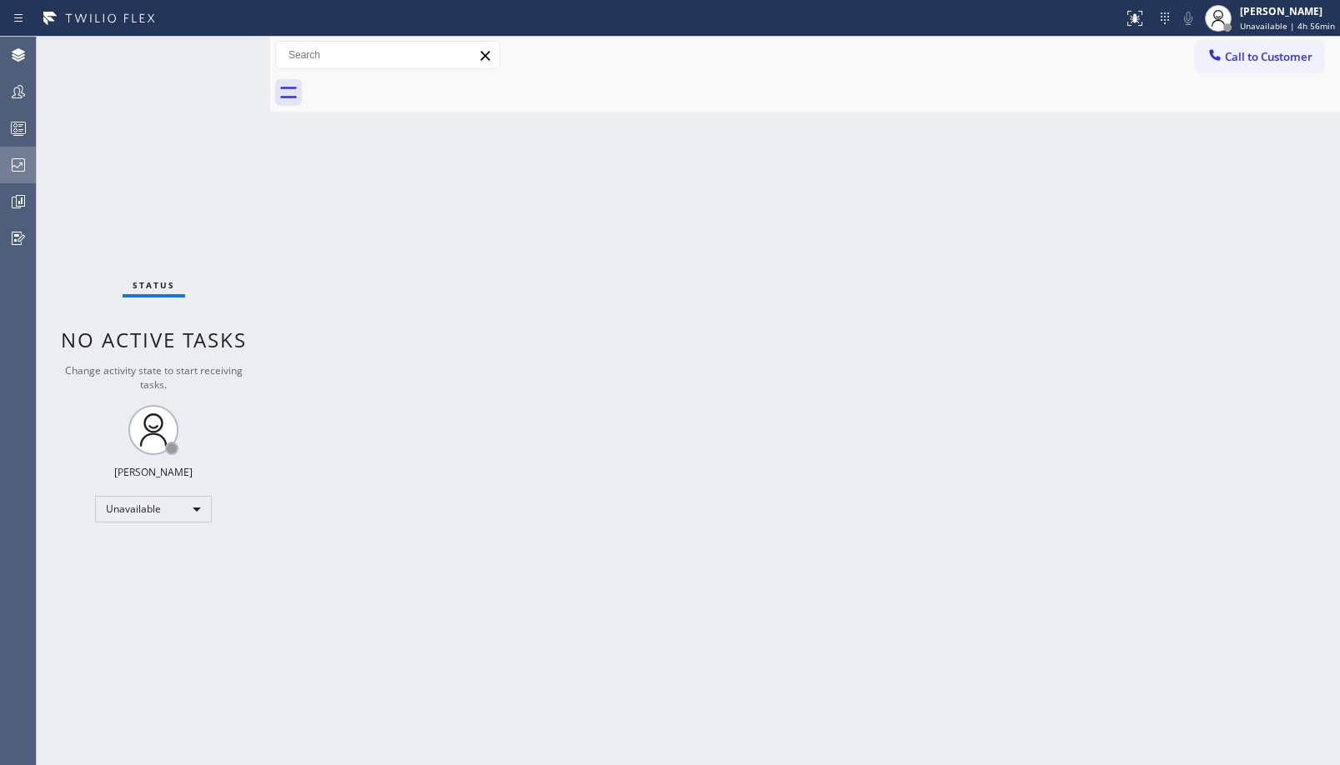 This screenshot has width=1340, height=765. What do you see at coordinates (388, 55) in the screenshot?
I see `input: Search` at bounding box center [388, 55].